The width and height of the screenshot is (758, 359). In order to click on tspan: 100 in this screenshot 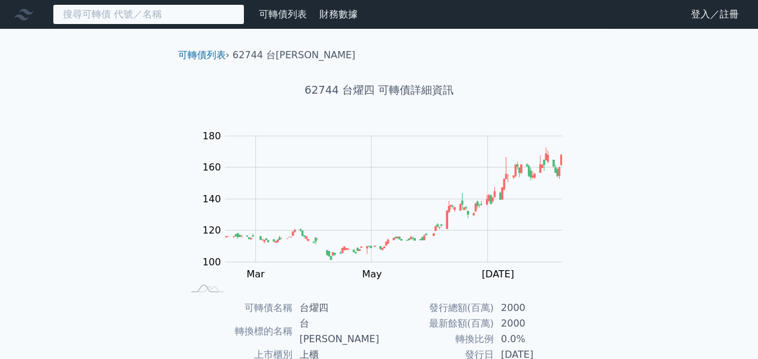, I will do `click(212, 261)`.